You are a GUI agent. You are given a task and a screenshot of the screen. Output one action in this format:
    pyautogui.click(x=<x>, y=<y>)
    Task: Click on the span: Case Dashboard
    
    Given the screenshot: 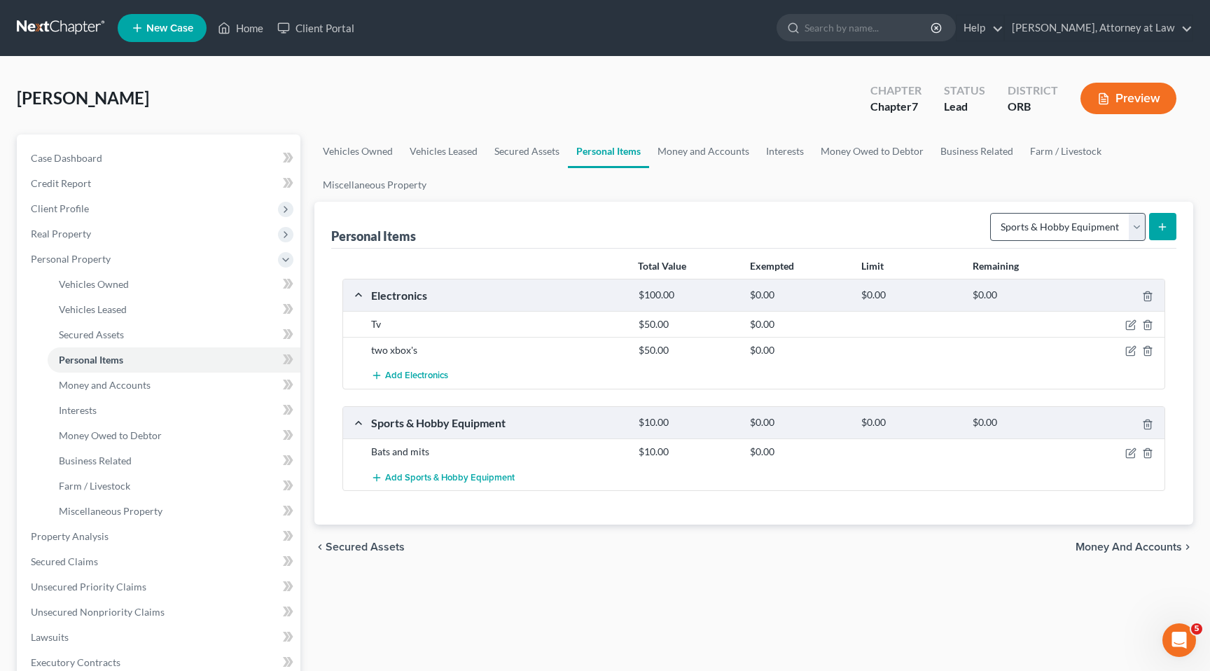 What is the action you would take?
    pyautogui.click(x=67, y=158)
    